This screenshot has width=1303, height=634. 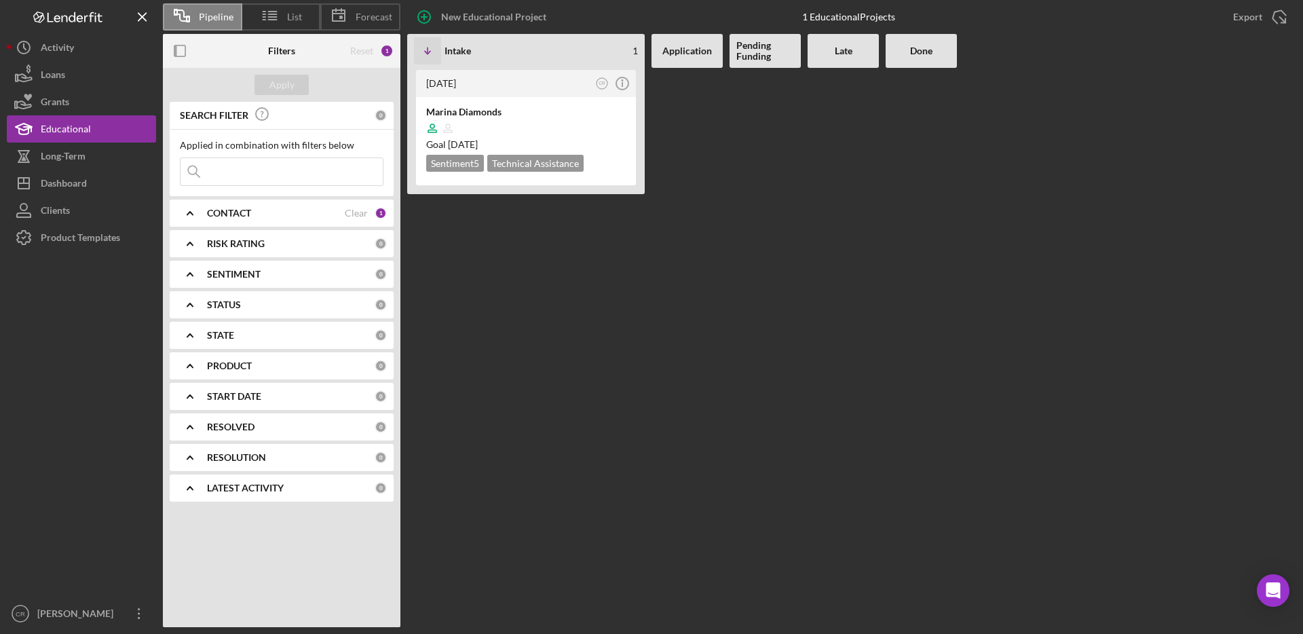 What do you see at coordinates (1258, 17) in the screenshot?
I see `button: Export` at bounding box center [1258, 17].